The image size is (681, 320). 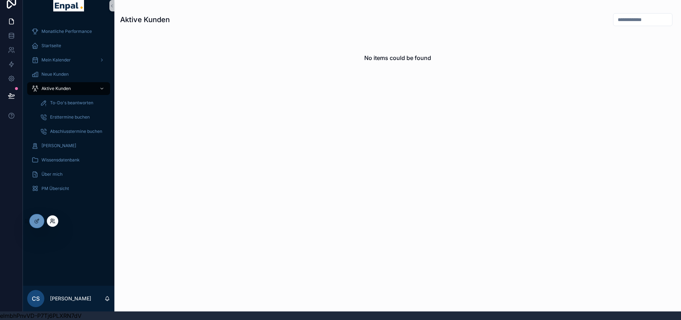 I want to click on a: Neue Kunden, so click(x=69, y=74).